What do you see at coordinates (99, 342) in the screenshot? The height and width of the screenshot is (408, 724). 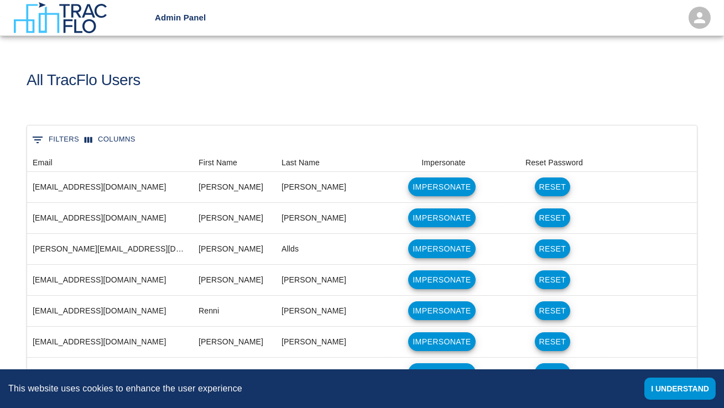 I see `div: gregoryh@marchassociates.com` at bounding box center [99, 342].